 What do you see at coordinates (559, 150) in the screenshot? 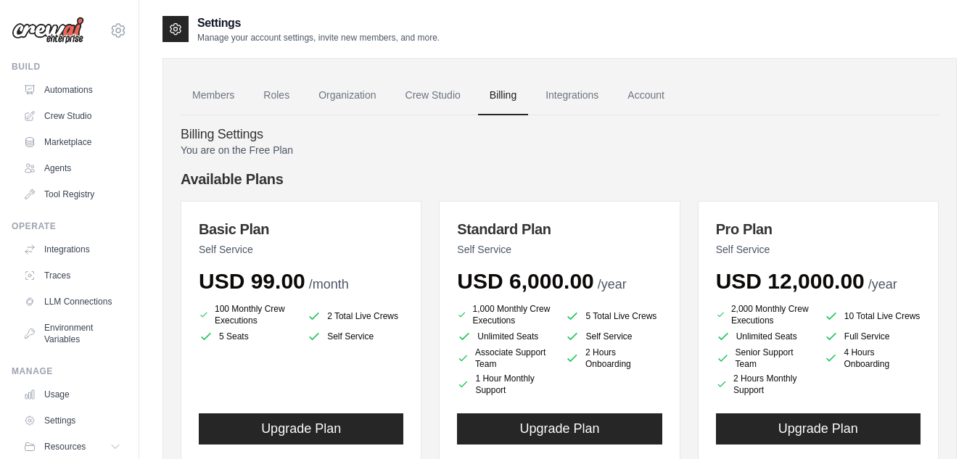
I see `p: You are on the Free Plan` at bounding box center [559, 150].